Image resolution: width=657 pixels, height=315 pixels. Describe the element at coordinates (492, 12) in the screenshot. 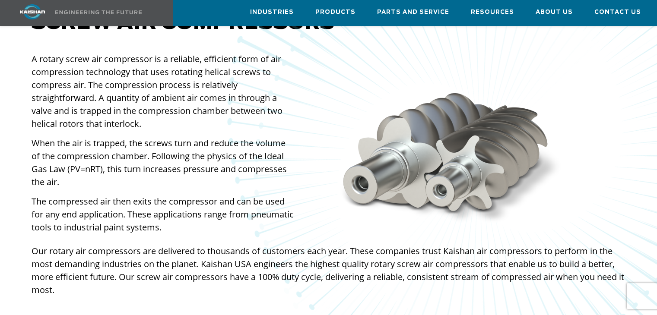

I see `span: Resources` at that location.